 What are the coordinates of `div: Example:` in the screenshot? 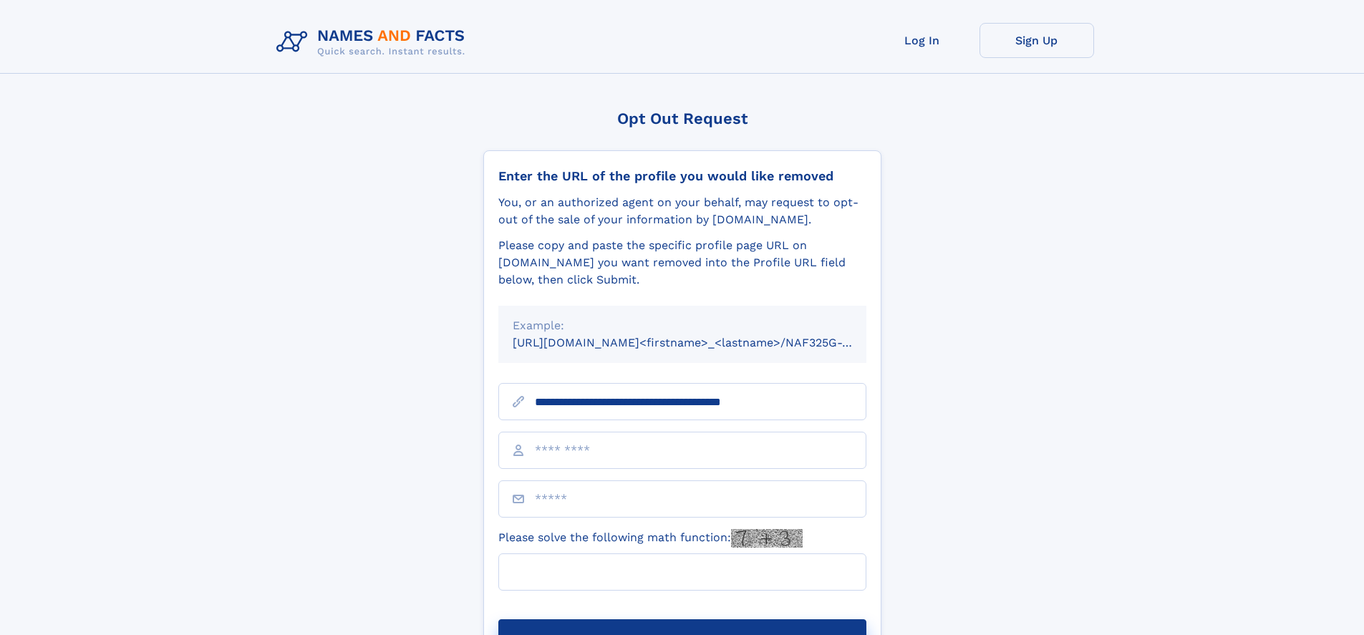 It's located at (682, 326).